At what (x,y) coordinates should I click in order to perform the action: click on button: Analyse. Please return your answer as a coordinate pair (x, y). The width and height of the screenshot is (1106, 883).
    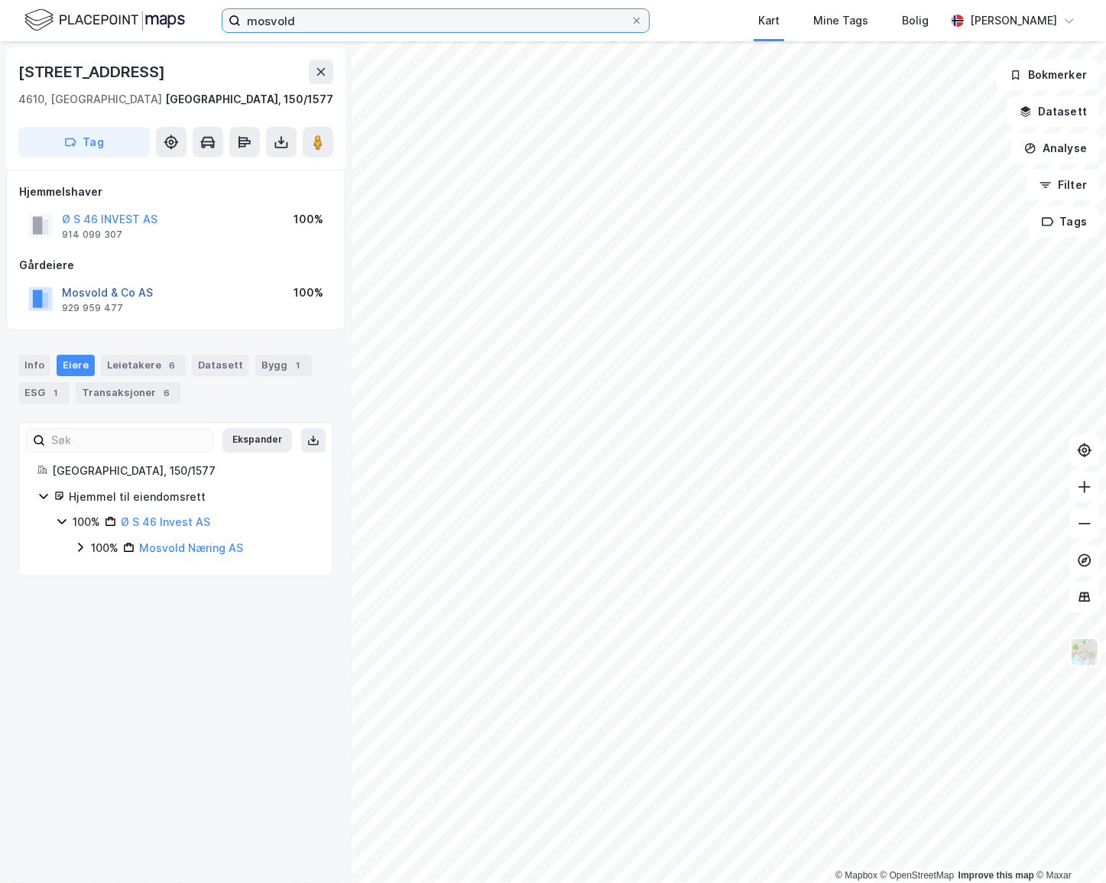
    Looking at the image, I should click on (1055, 148).